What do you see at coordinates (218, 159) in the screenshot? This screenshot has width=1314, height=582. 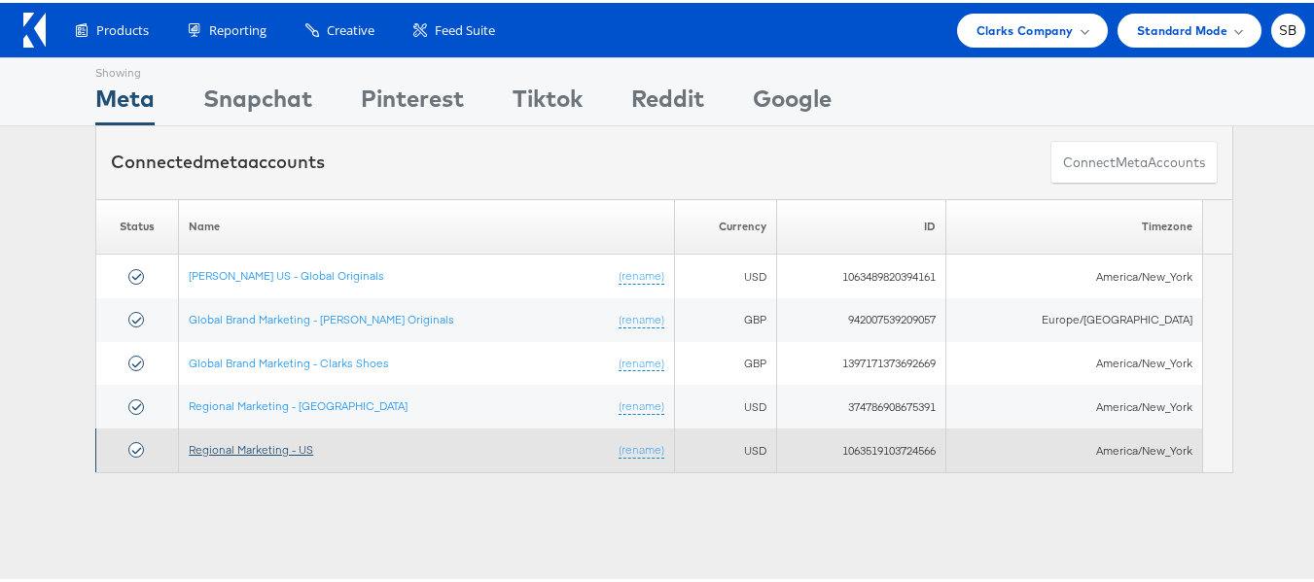 I see `div: Connected accounts` at bounding box center [218, 159].